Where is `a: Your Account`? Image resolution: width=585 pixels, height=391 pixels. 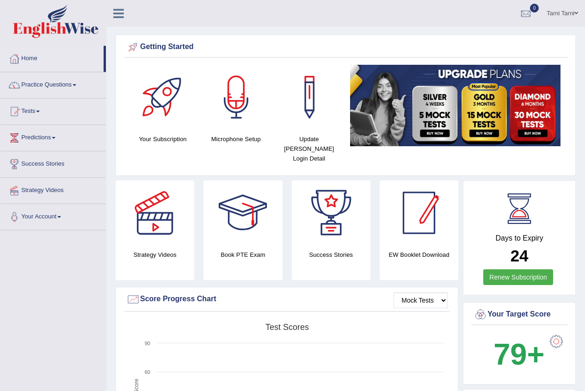
a: Your Account is located at coordinates (53, 215).